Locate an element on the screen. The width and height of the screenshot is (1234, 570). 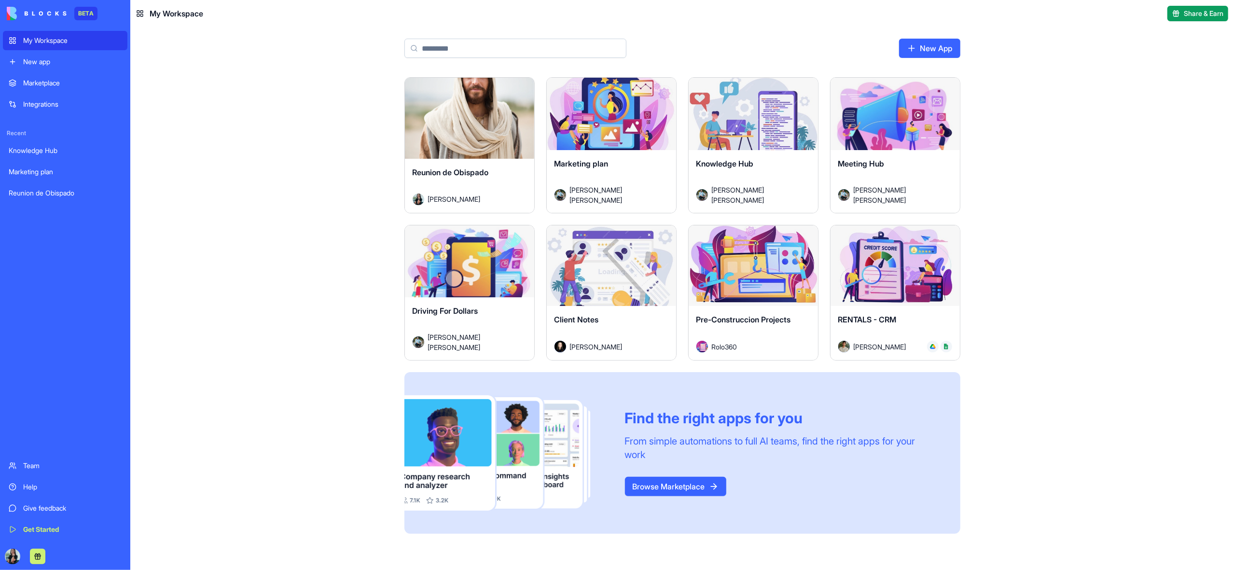
div: From simple automations to full AI teams, find the right apps for your work is located at coordinates (781, 448).